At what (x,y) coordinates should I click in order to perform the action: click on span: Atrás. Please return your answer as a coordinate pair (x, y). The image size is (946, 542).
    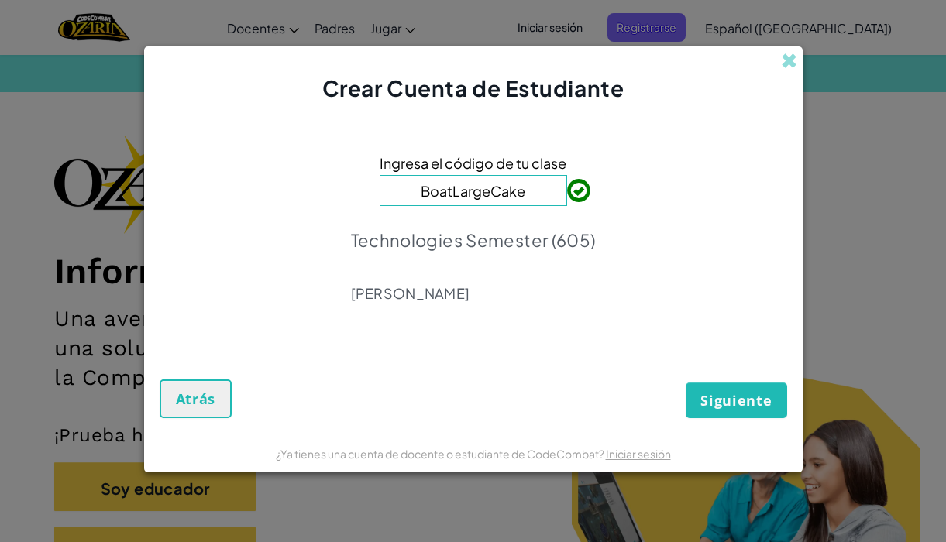
    Looking at the image, I should click on (196, 399).